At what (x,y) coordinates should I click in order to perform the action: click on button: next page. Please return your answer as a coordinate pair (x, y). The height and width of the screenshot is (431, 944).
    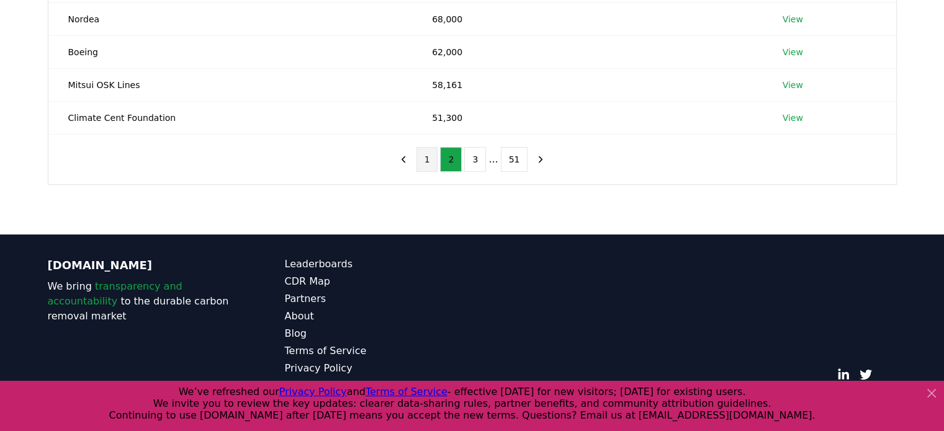
    Looking at the image, I should click on (540, 159).